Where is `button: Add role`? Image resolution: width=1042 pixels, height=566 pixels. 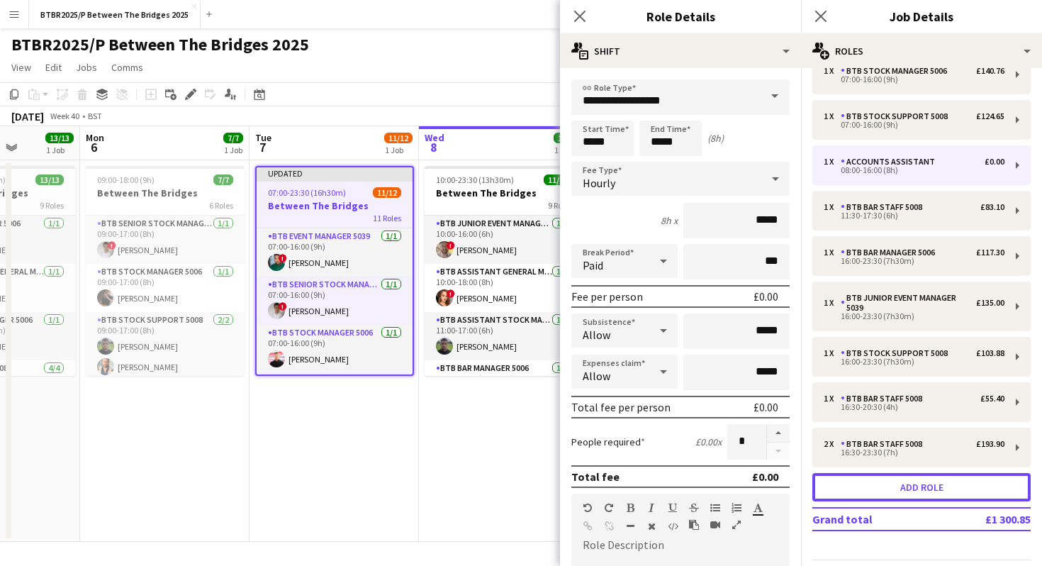
button: Add role is located at coordinates (922, 487).